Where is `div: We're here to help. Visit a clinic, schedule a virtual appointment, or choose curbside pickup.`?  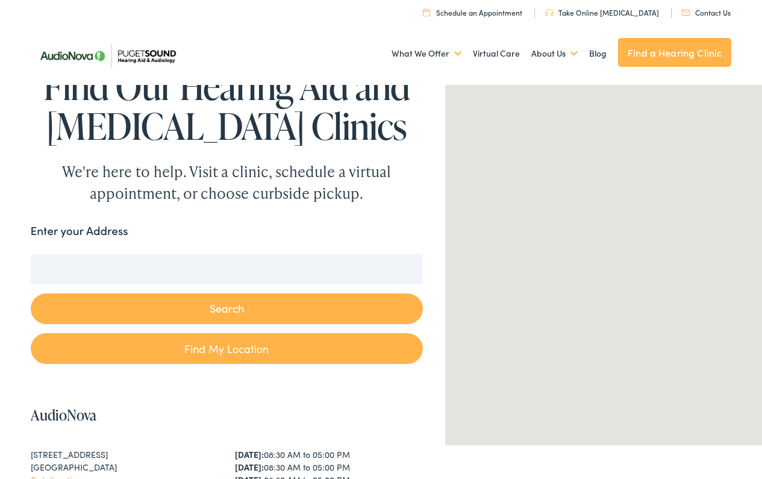
div: We're here to help. Visit a clinic, schedule a virtual appointment, or choose curbside pickup. is located at coordinates (226, 182).